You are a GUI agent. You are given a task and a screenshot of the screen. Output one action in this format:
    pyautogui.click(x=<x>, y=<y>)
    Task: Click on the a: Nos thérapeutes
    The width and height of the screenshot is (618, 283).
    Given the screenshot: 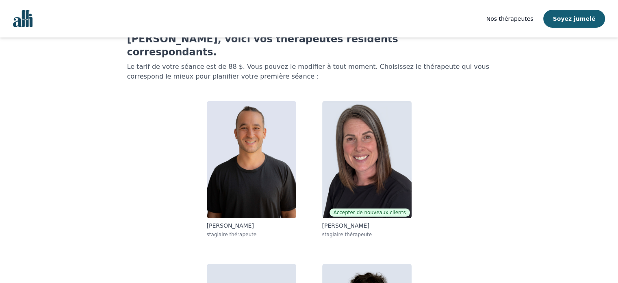 What is the action you would take?
    pyautogui.click(x=510, y=19)
    